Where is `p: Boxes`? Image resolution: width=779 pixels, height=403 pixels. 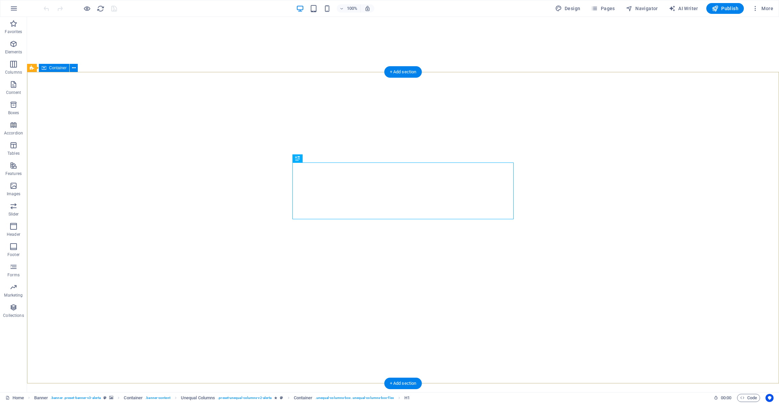 p: Boxes is located at coordinates (14, 113).